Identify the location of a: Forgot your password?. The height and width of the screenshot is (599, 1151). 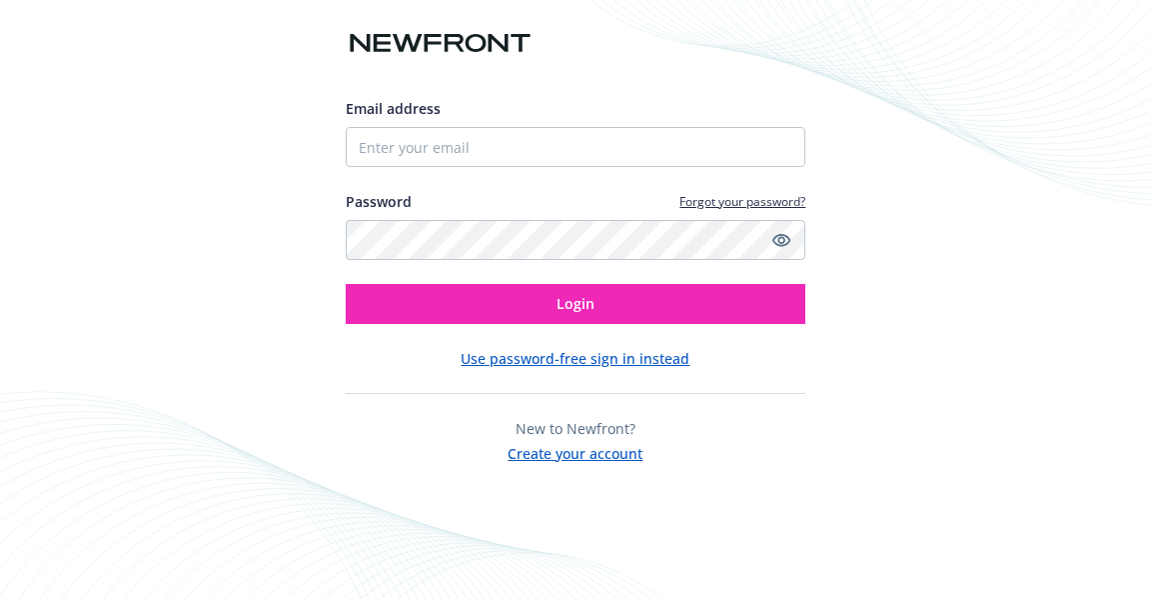
(743, 201).